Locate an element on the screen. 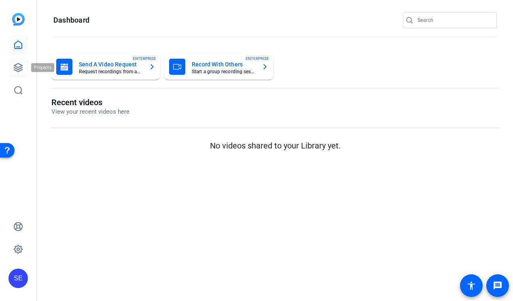 The height and width of the screenshot is (301, 513). h1: Recent videos is located at coordinates (90, 102).